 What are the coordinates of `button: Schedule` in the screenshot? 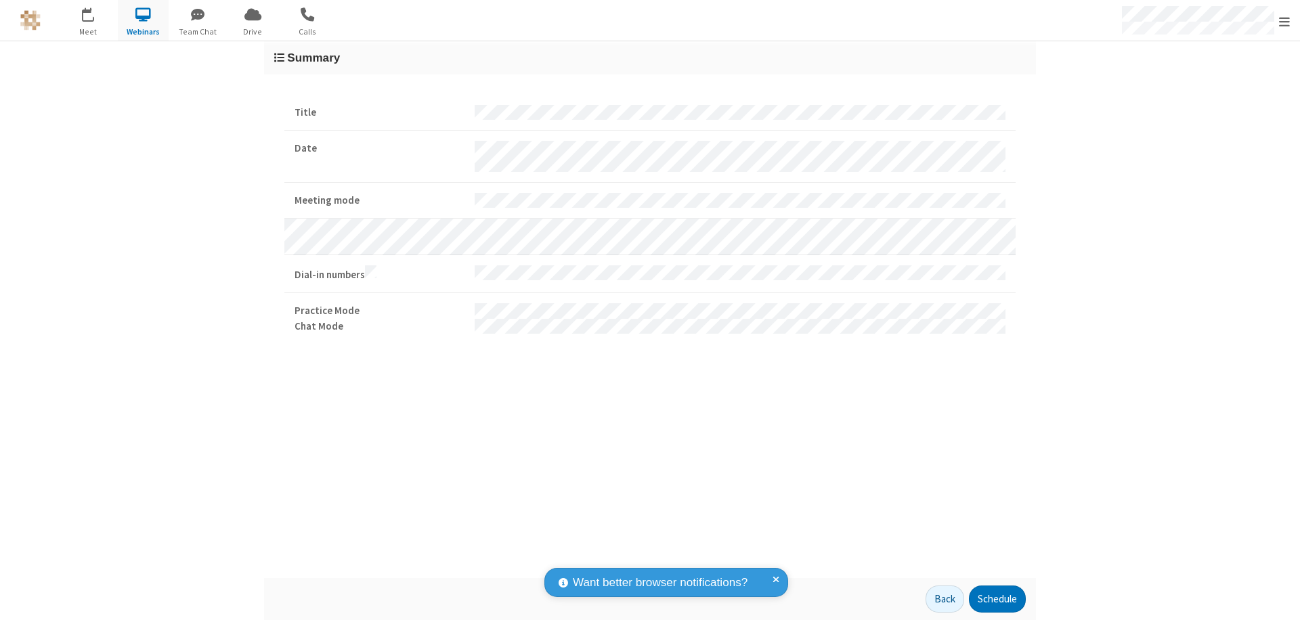 It's located at (997, 599).